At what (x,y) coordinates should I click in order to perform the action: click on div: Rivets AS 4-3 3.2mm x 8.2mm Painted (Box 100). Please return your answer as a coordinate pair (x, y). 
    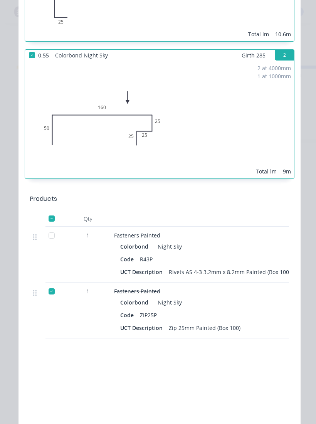
    Looking at the image, I should click on (230, 272).